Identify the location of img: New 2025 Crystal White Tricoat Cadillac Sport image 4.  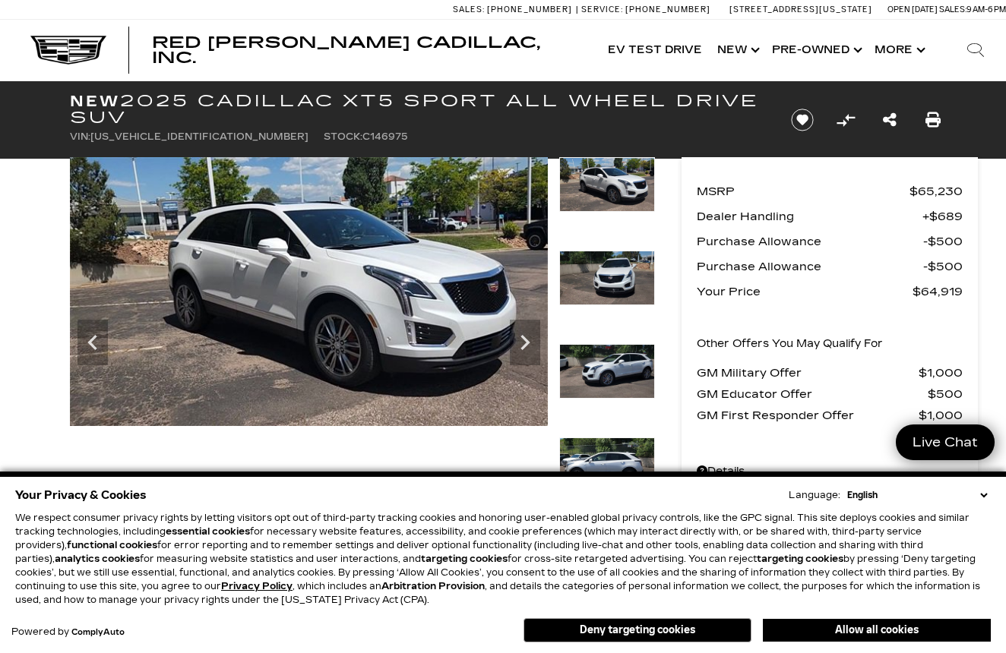
(607, 371).